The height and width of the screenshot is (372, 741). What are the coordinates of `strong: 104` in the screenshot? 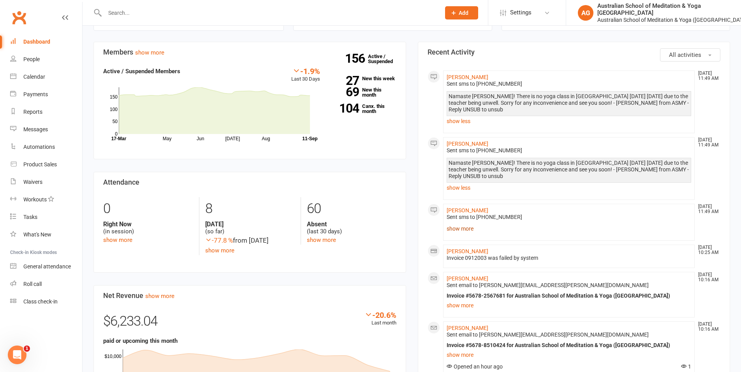 It's located at (345, 108).